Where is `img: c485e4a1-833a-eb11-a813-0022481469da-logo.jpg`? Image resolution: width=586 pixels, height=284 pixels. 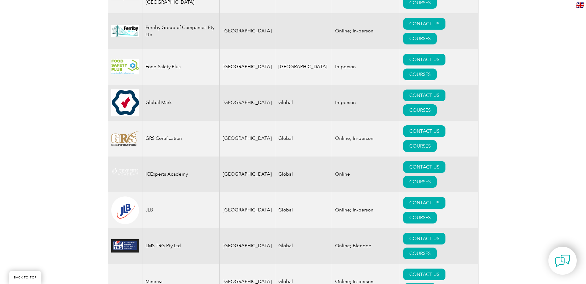 img: c485e4a1-833a-eb11-a813-0022481469da-logo.jpg is located at coordinates (125, 246).